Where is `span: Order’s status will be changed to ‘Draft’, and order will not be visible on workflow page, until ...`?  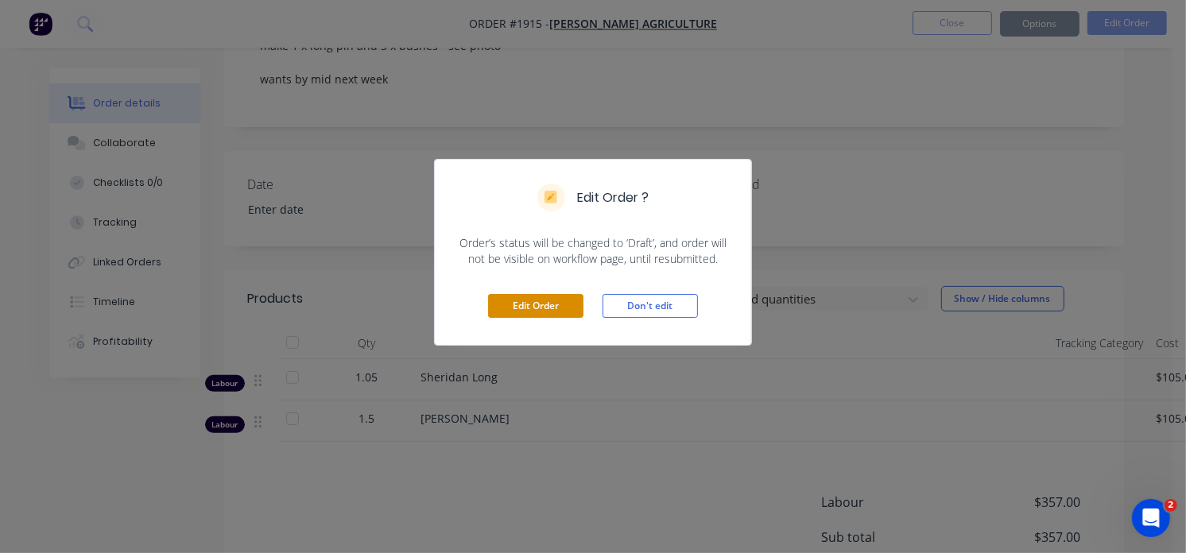 span: Order’s status will be changed to ‘Draft’, and order will not be visible on workflow page, until ... is located at coordinates (593, 251).